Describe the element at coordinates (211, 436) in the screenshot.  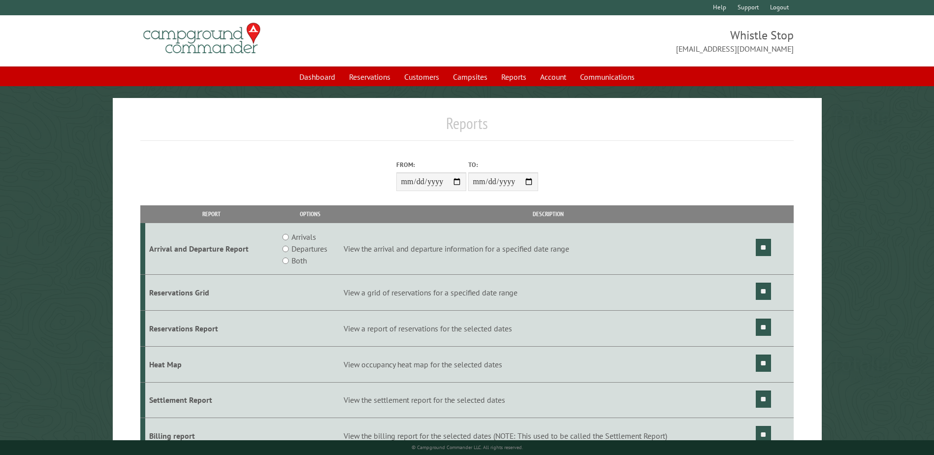
I see `td: Billing report` at that location.